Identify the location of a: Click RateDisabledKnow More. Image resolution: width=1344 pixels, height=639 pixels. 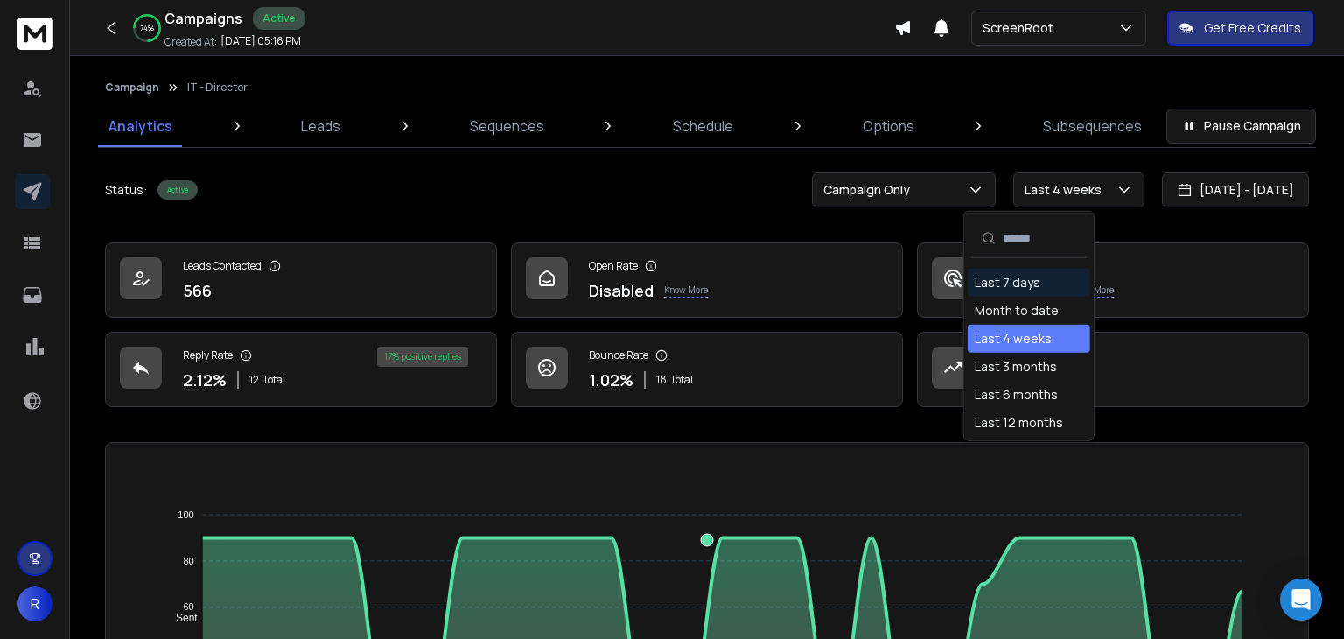
(1113, 280).